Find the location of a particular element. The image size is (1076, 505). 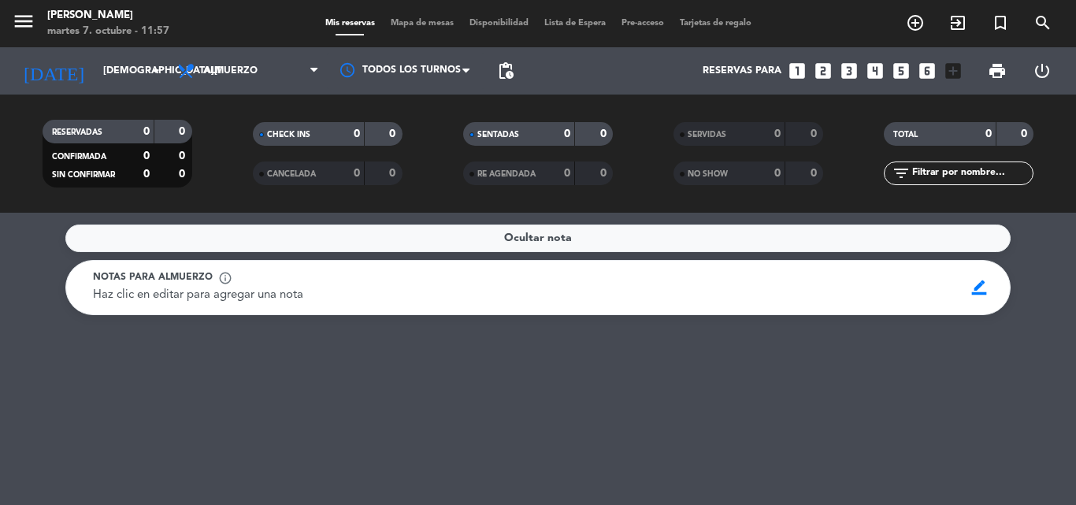

span: pending_actions is located at coordinates (506, 71).